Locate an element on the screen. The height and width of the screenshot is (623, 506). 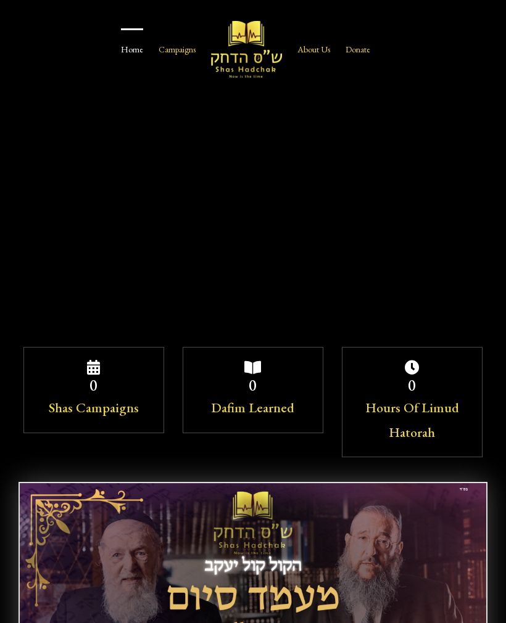
a: Home is located at coordinates (132, 49).